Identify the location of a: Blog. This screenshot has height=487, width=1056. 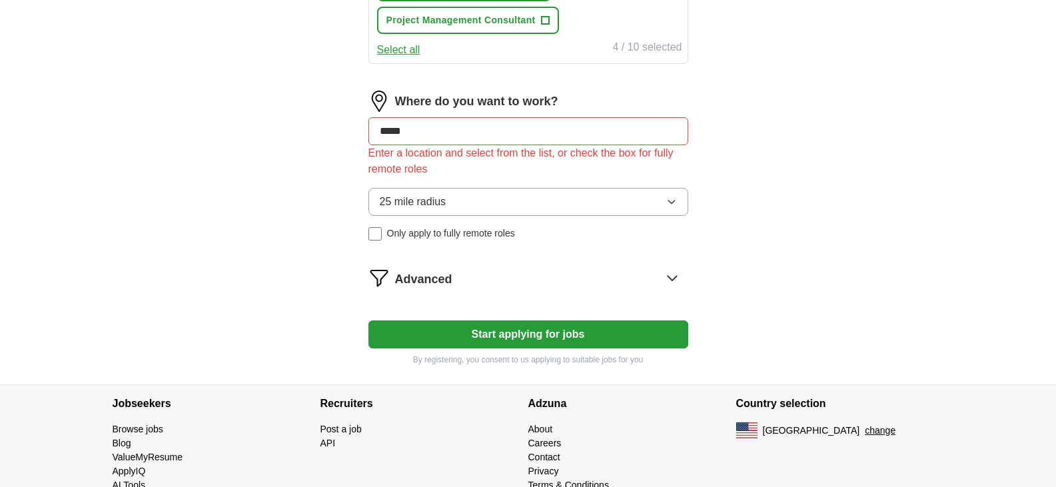
(122, 443).